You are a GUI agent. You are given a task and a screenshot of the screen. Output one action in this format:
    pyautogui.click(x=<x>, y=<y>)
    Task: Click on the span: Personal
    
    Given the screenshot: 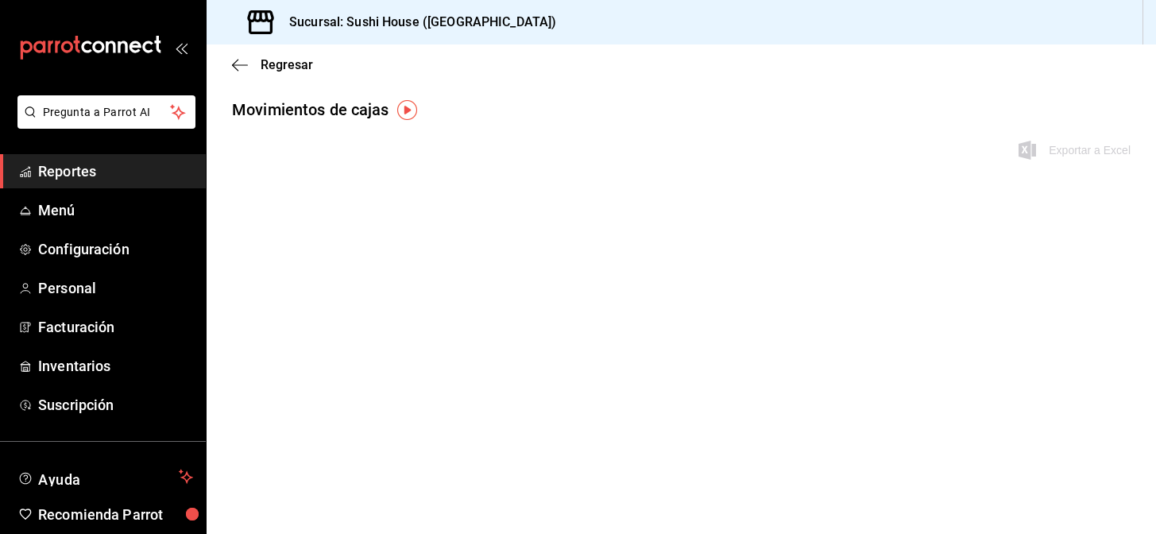 What is the action you would take?
    pyautogui.click(x=115, y=288)
    